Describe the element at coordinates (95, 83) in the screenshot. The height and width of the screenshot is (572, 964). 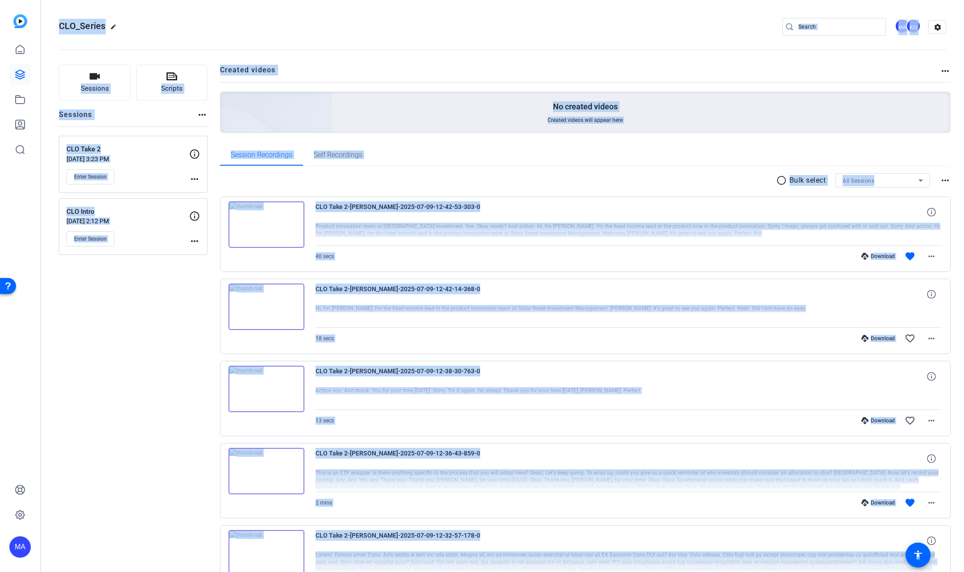
I see `button: Sessions` at that location.